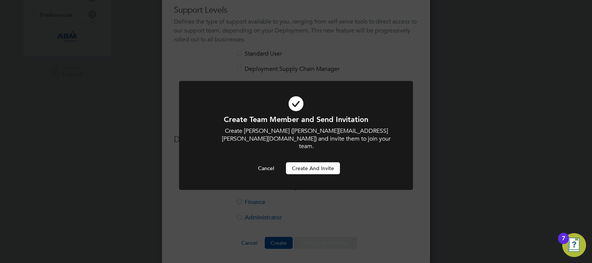 The image size is (592, 263). What do you see at coordinates (296, 119) in the screenshot?
I see `h1: Create Team Member and Send Invitation` at bounding box center [296, 119].